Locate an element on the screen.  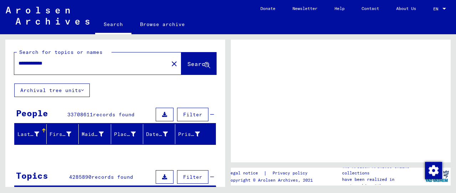
a: Search is located at coordinates (113, 25).